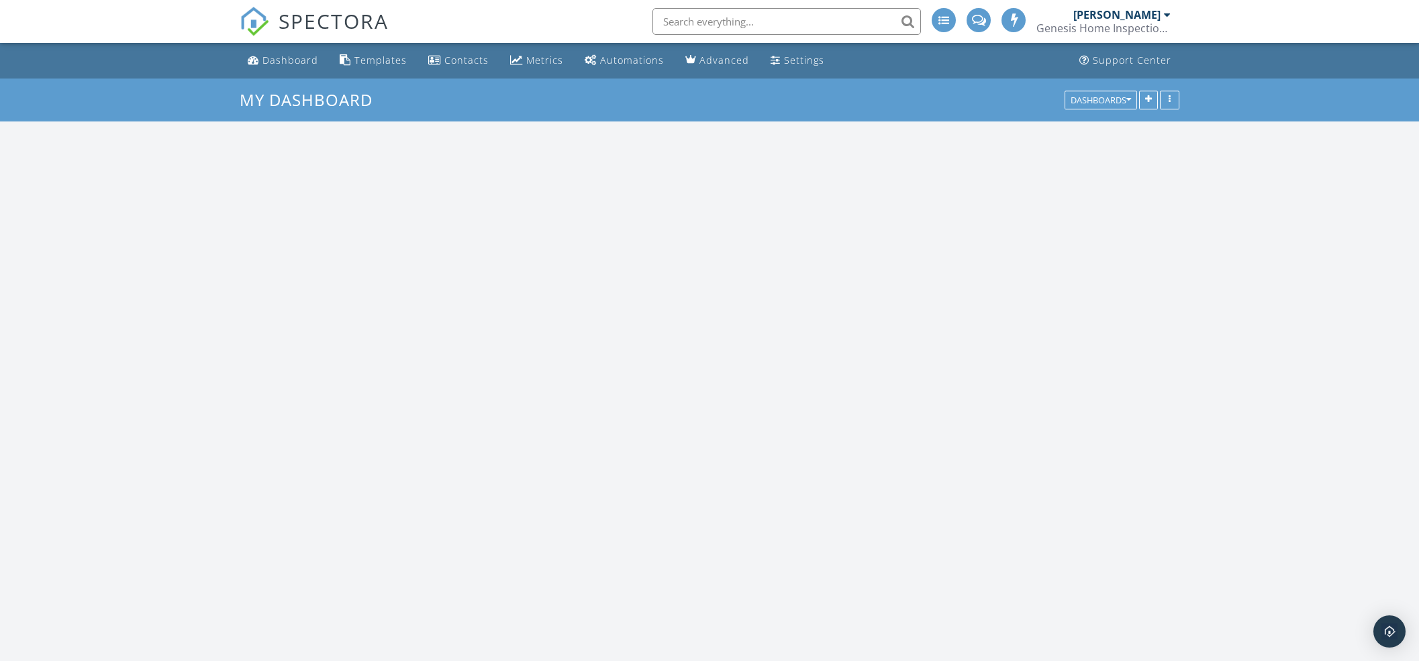 This screenshot has width=1419, height=661. Describe the element at coordinates (334, 21) in the screenshot. I see `span: SPECTORA` at that location.